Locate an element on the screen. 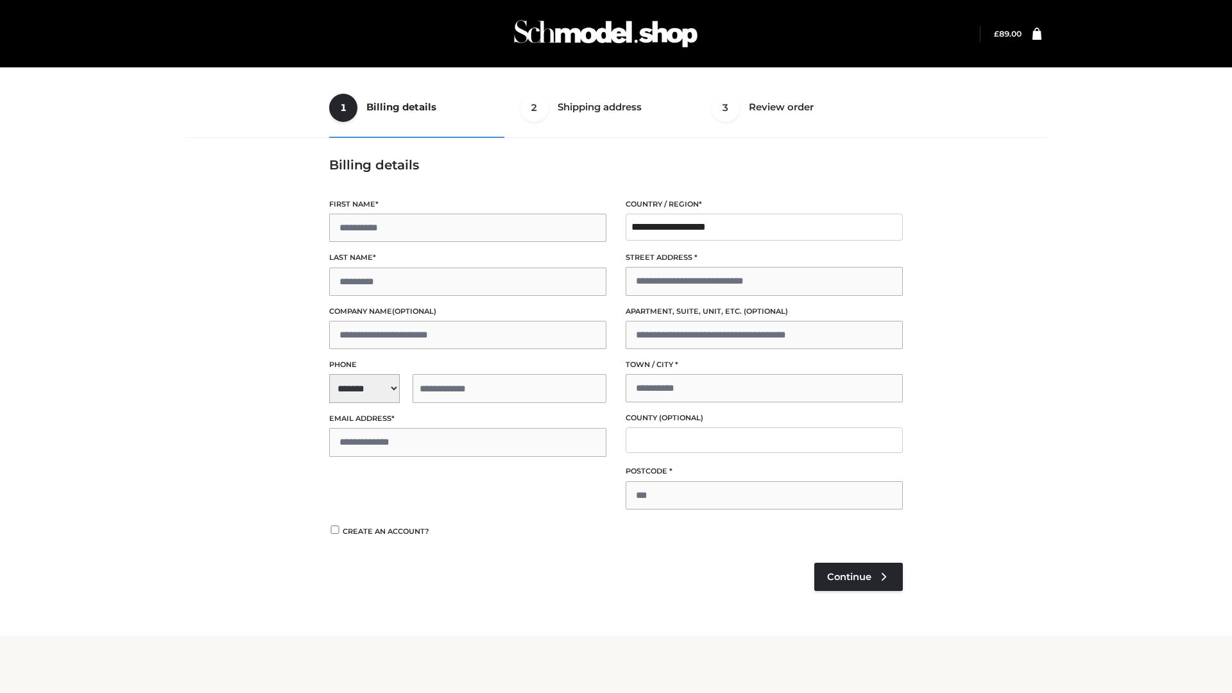 This screenshot has width=1232, height=693. label: Postcode is located at coordinates (764, 471).